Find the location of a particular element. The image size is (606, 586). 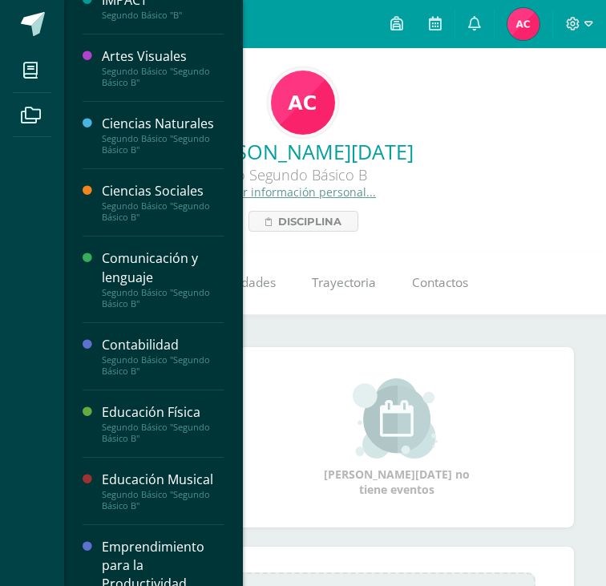

div: Educación Musical is located at coordinates (163, 479).